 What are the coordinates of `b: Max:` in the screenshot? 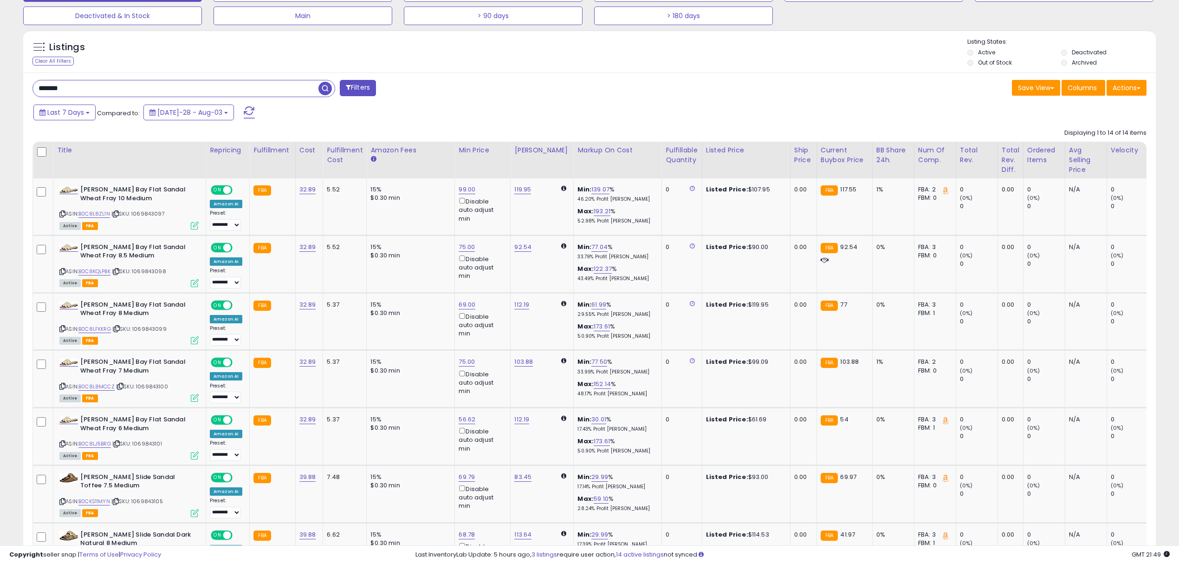 It's located at (585, 441).